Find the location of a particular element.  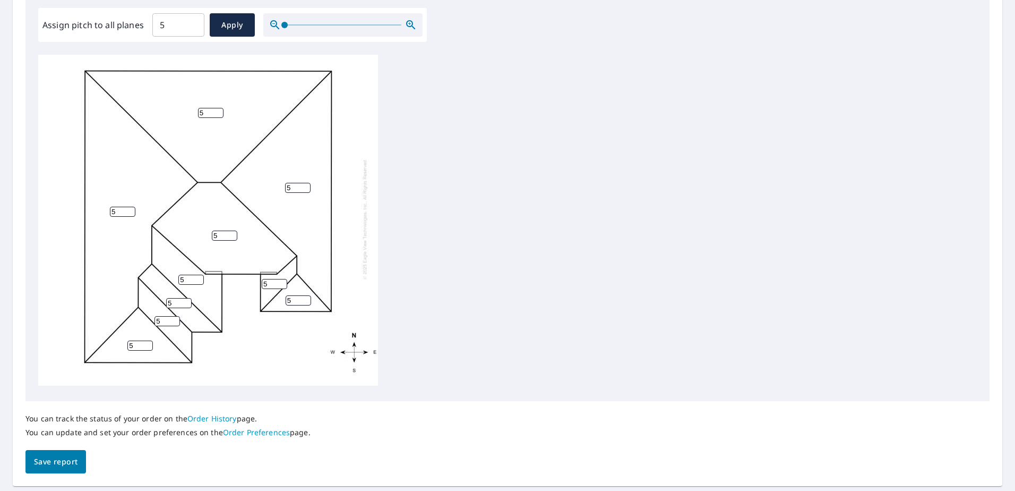

a: Order History is located at coordinates (212, 418).